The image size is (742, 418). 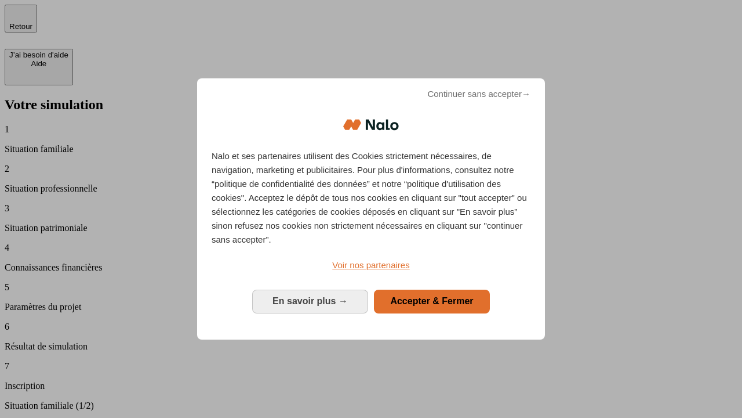 I want to click on p: Nalo et ses partenaires utilisent des Cookies strictement nécessaires, de navigation, marketing e..., so click(x=371, y=198).